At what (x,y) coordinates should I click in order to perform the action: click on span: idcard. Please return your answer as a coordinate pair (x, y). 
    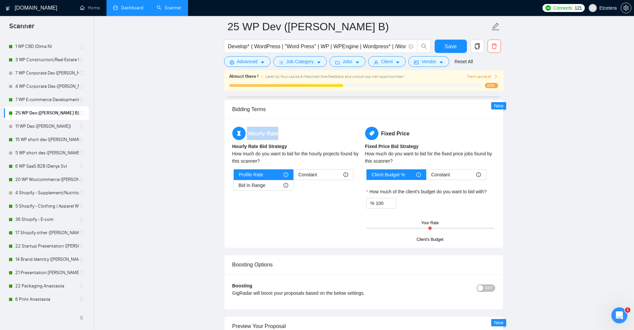
    Looking at the image, I should click on (416, 62).